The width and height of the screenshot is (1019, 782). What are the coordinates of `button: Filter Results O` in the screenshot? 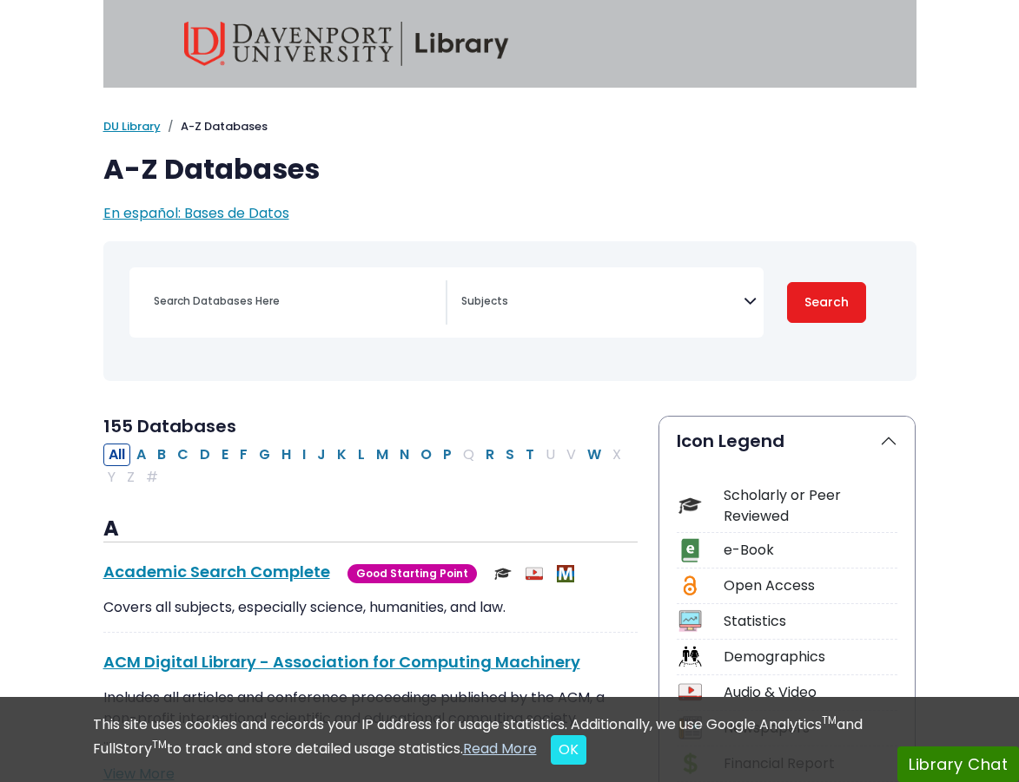 It's located at (426, 455).